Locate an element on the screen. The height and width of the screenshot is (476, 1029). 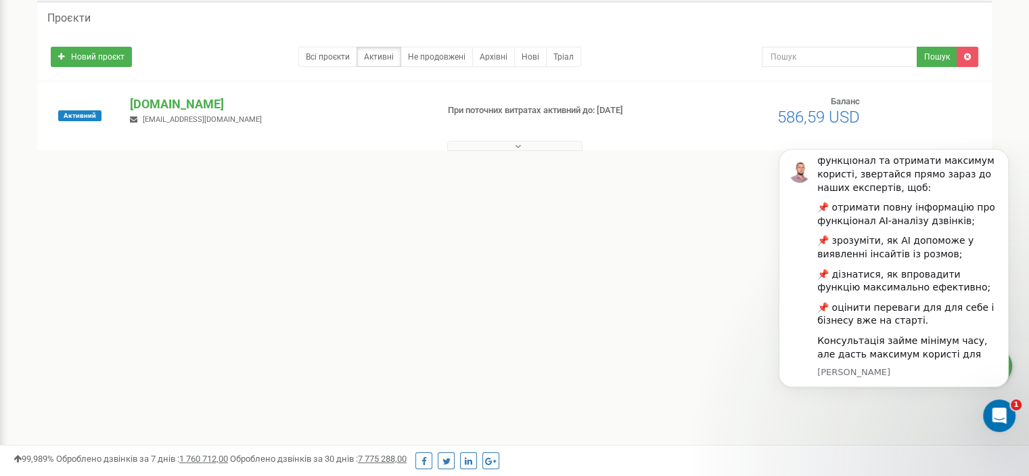
u: 1 760 712,00 is located at coordinates (204, 458).